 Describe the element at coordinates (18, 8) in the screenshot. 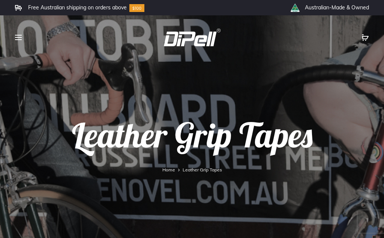

I see `img: Frame.svg` at that location.